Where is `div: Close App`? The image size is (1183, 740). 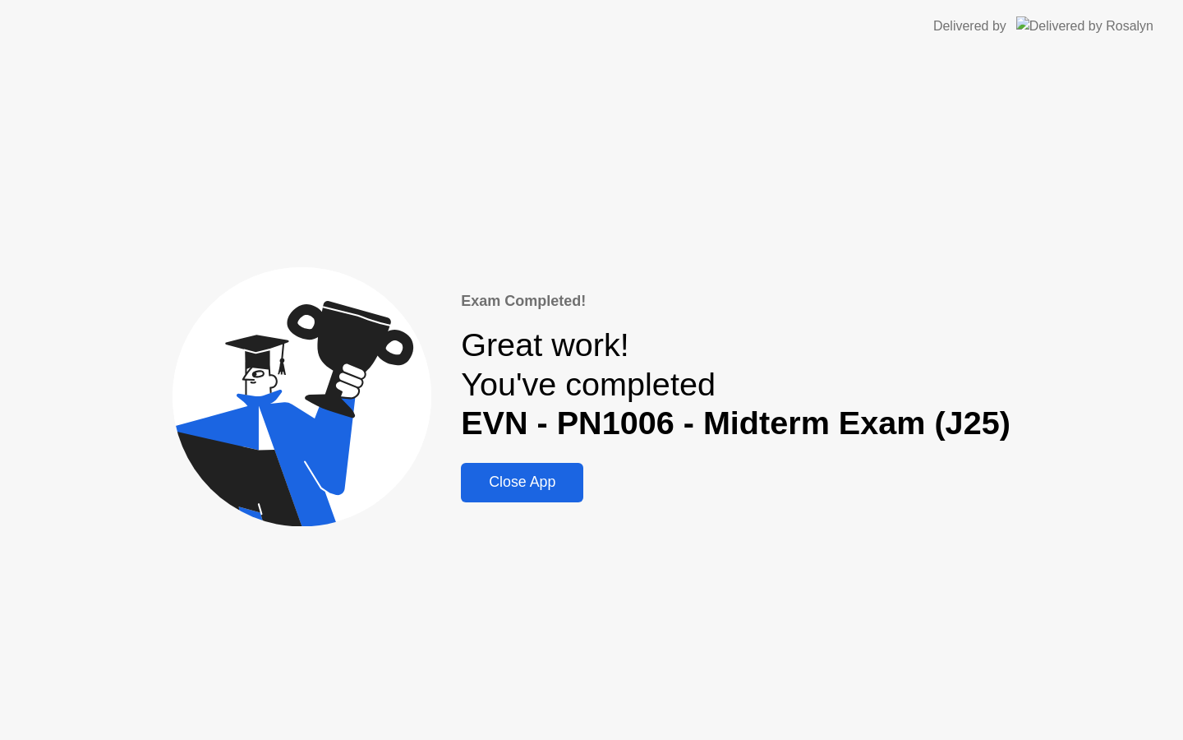 div: Close App is located at coordinates (522, 482).